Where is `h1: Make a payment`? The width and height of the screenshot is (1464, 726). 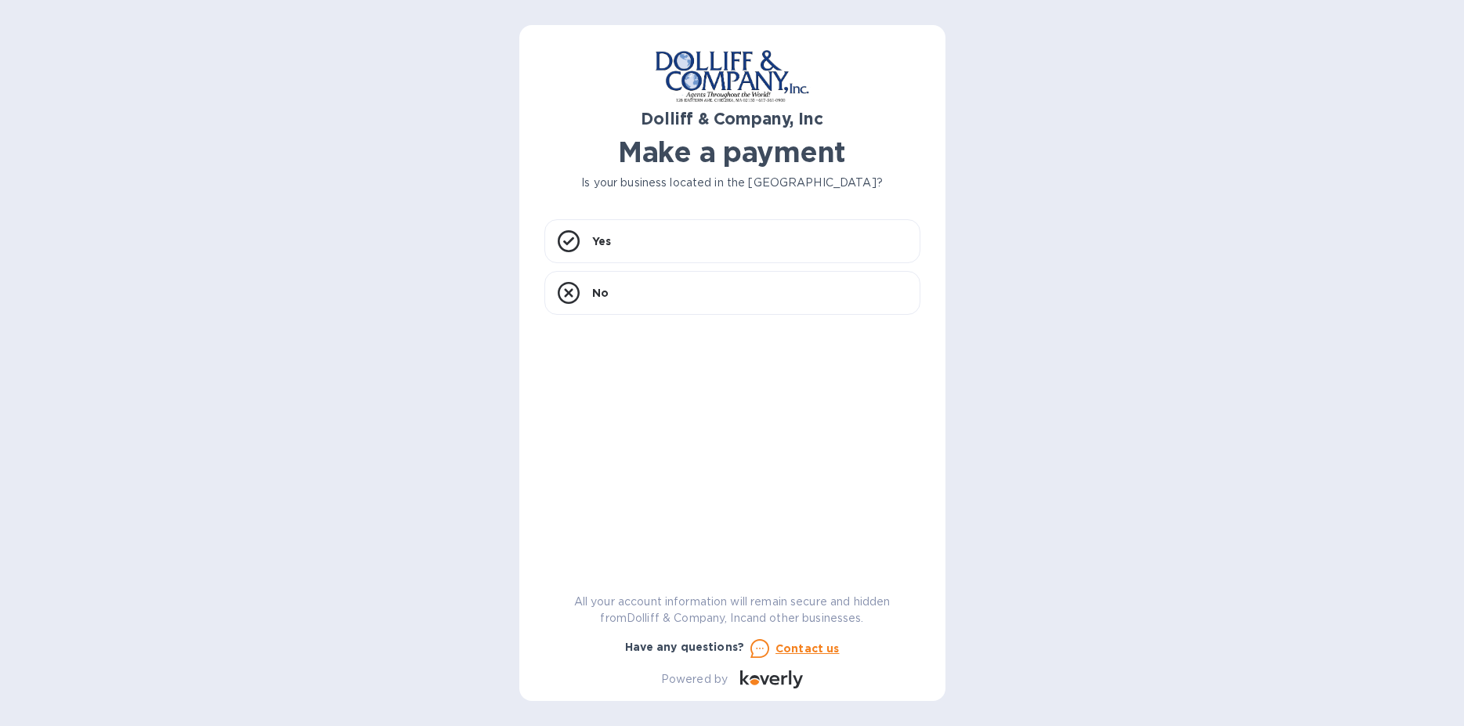
h1: Make a payment is located at coordinates (733, 152).